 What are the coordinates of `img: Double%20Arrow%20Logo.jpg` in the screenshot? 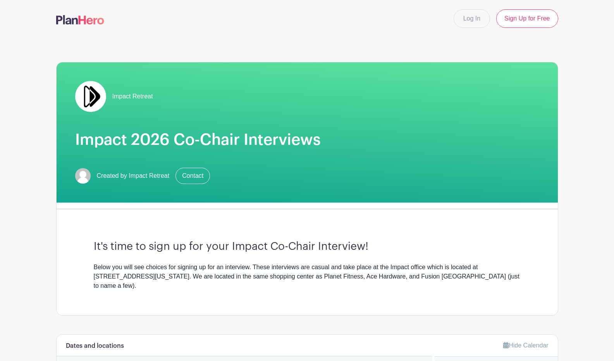 It's located at (91, 96).